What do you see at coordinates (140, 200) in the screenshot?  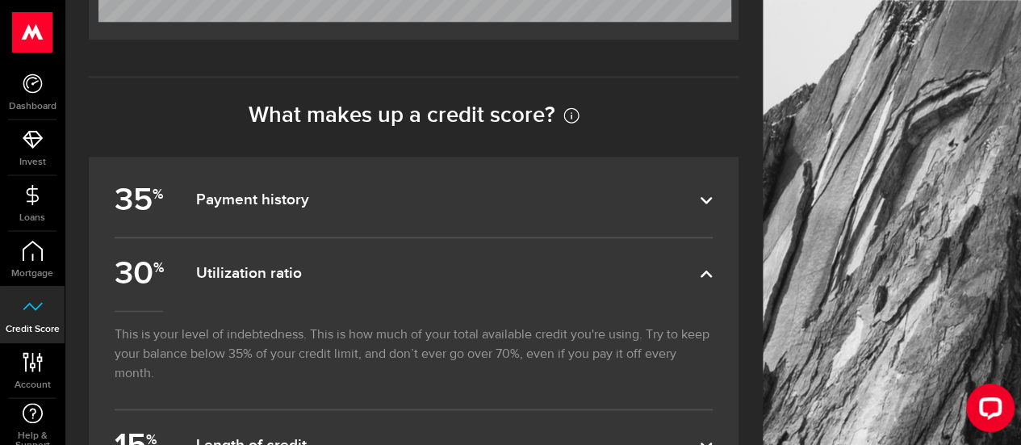 I see `b: 35` at bounding box center [140, 200].